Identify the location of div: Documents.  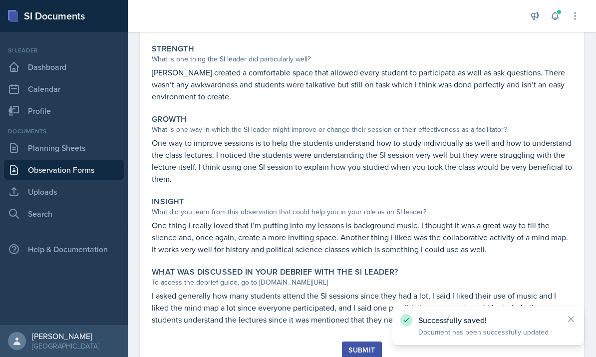
(64, 131).